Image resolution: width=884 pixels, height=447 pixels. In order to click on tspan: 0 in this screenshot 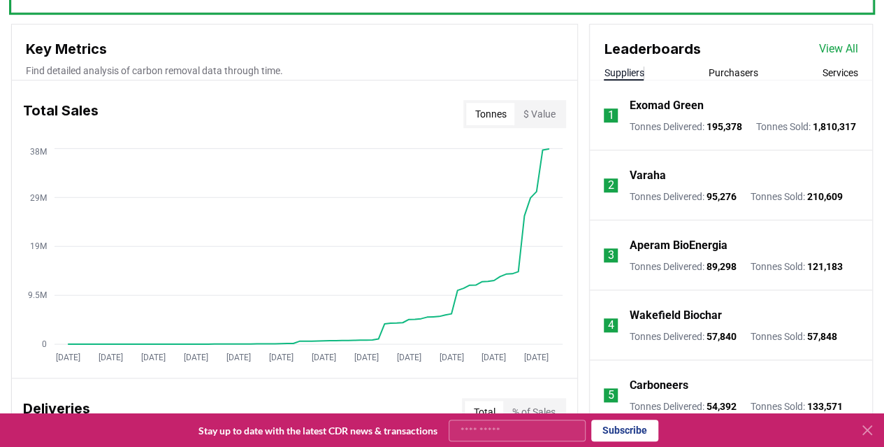, I will do `click(44, 344)`.